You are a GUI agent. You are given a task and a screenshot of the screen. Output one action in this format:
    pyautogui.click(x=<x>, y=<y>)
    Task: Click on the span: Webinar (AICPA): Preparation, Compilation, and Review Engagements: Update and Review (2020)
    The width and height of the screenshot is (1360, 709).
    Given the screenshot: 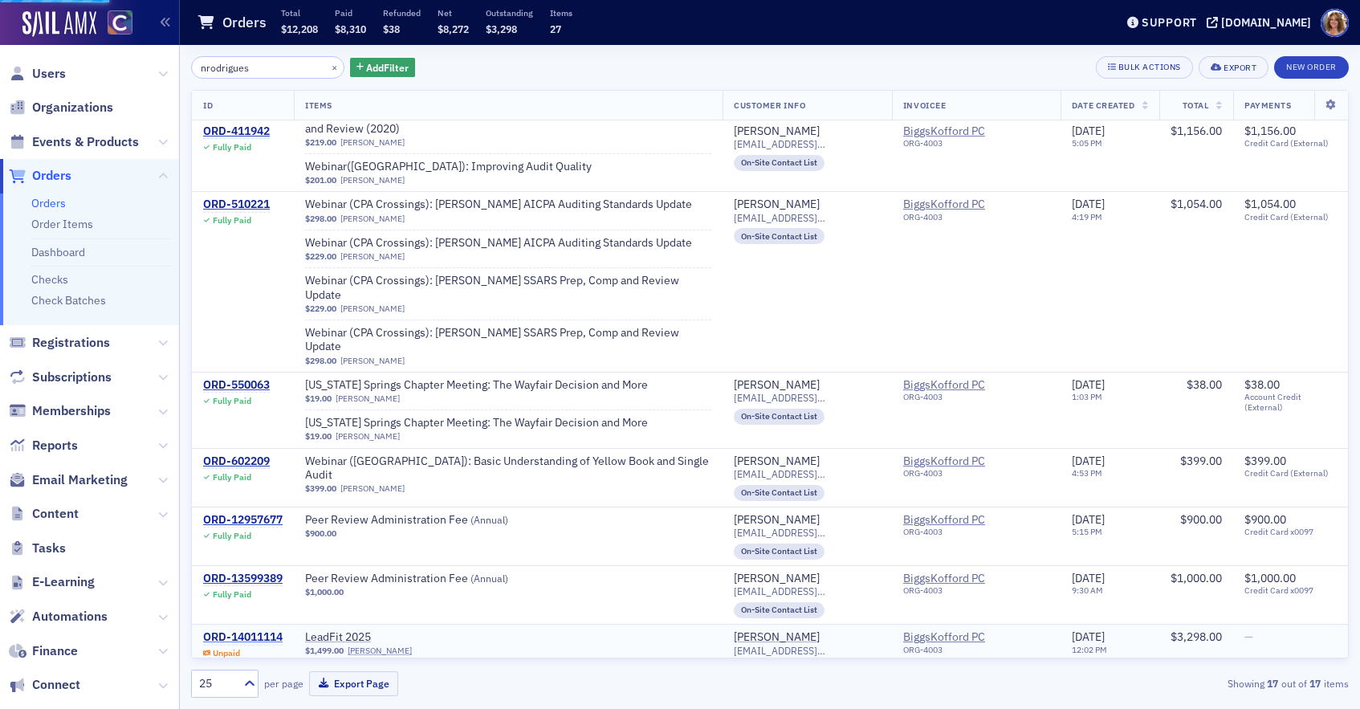 What is the action you would take?
    pyautogui.click(x=508, y=121)
    